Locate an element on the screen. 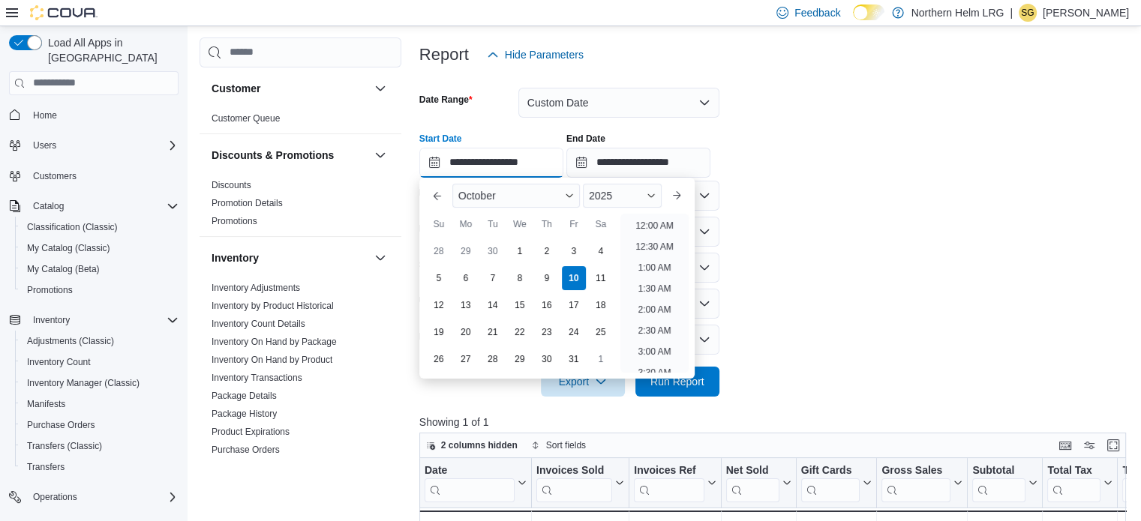 This screenshot has height=521, width=1141. button: Catalog is located at coordinates (94, 206).